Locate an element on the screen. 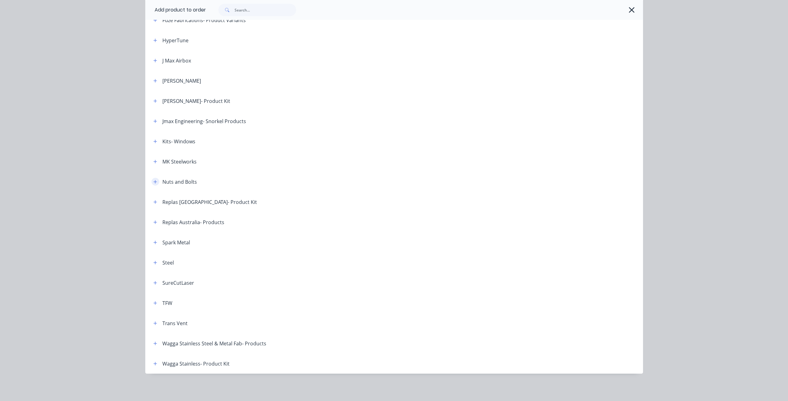 This screenshot has height=401, width=788. div: Wagga Stainless Steel & Metal Fab- Products is located at coordinates (214, 344).